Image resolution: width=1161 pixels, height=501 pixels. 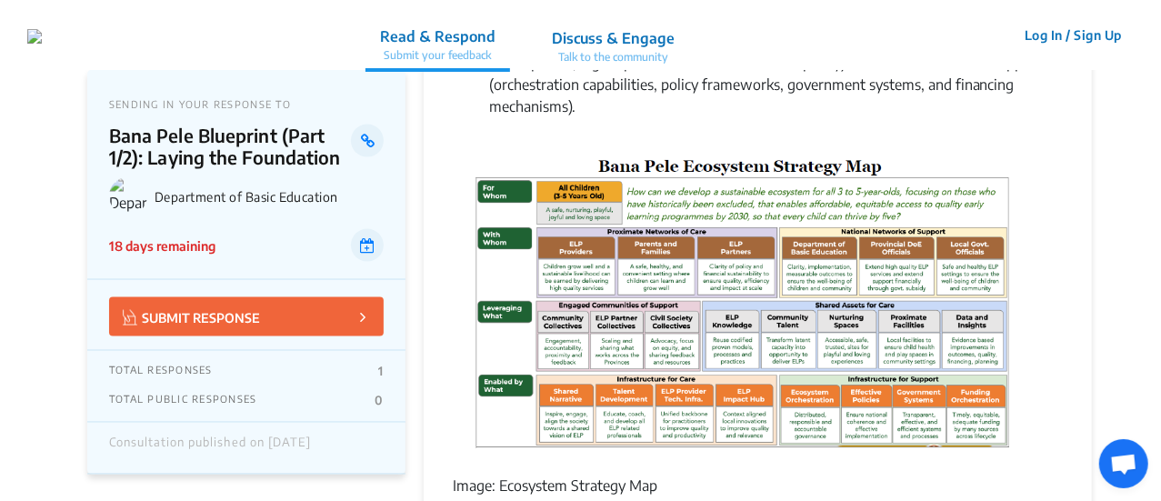 What do you see at coordinates (437, 36) in the screenshot?
I see `p: Read & Respond` at bounding box center [437, 36].